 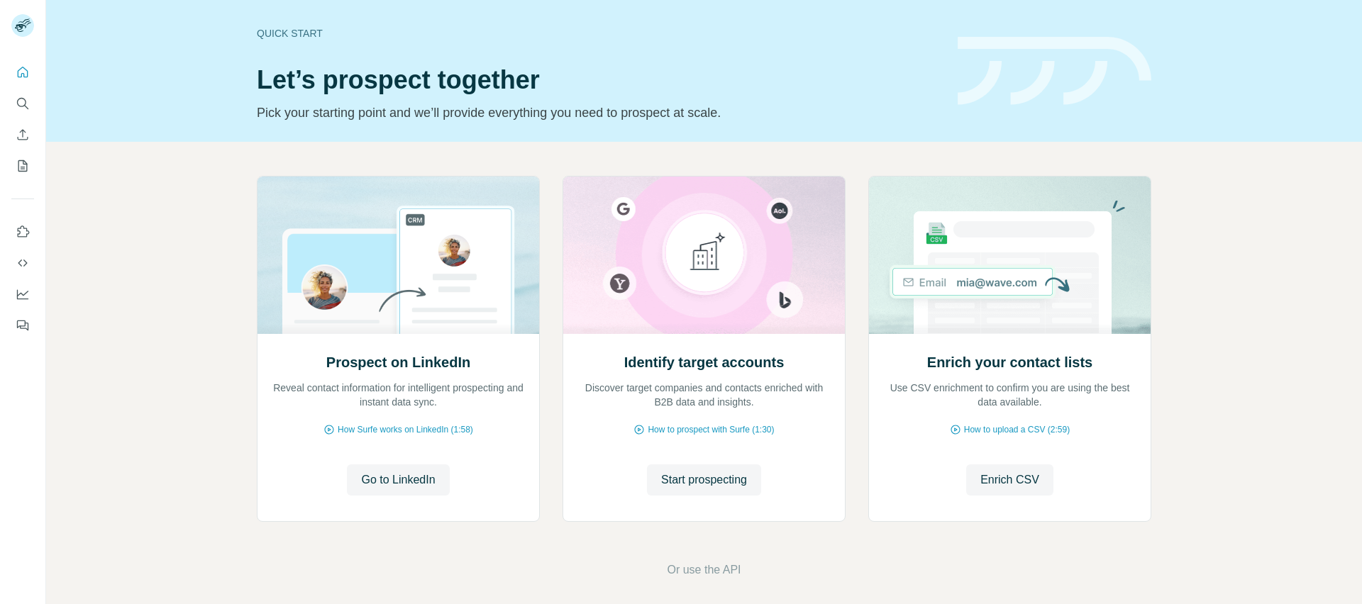 I want to click on button: Go to LinkedIn, so click(x=398, y=480).